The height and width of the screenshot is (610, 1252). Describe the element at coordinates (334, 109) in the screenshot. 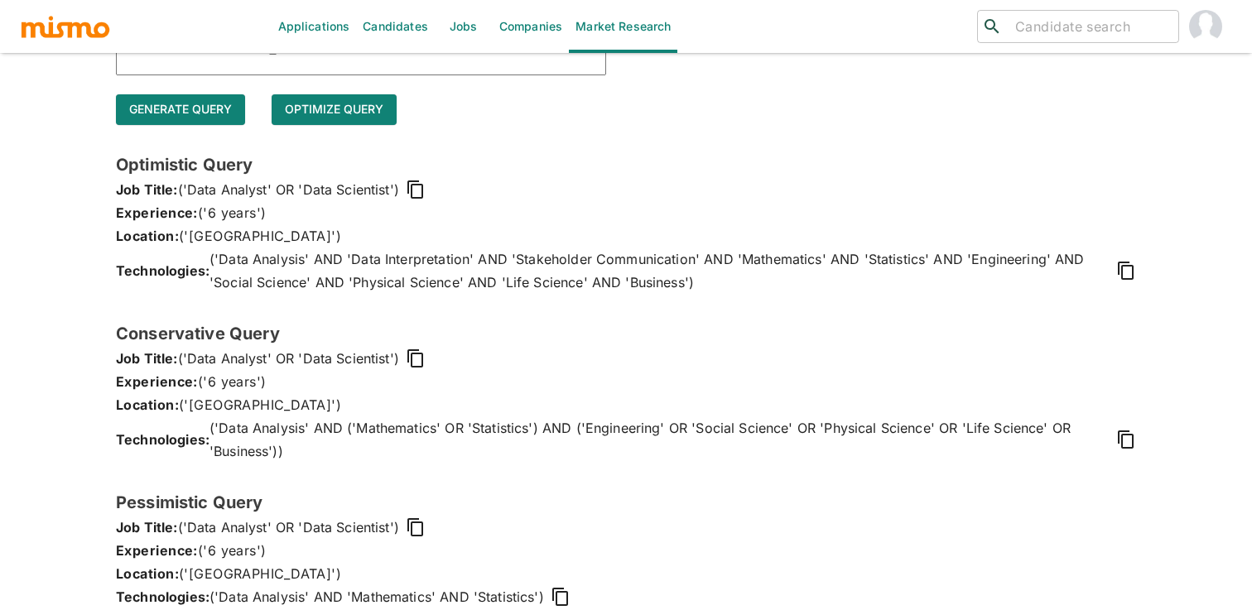

I see `button: Optimize Query` at that location.